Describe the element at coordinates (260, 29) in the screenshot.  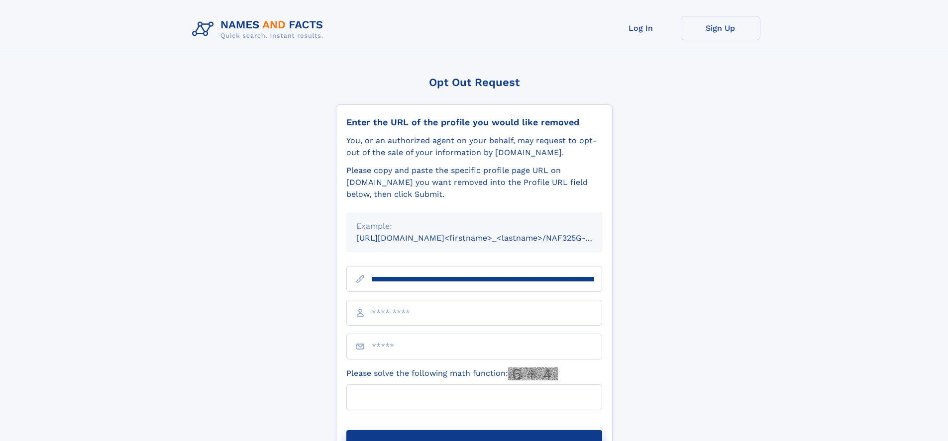
I see `img: Logo Names and Facts` at that location.